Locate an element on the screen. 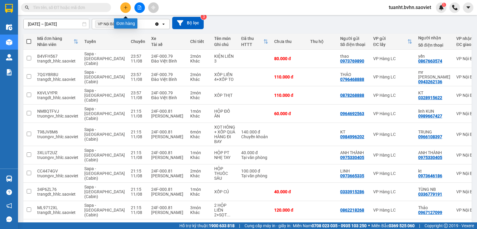 The height and width of the screenshot is (229, 477). div: 0973646186 is located at coordinates (430, 176).